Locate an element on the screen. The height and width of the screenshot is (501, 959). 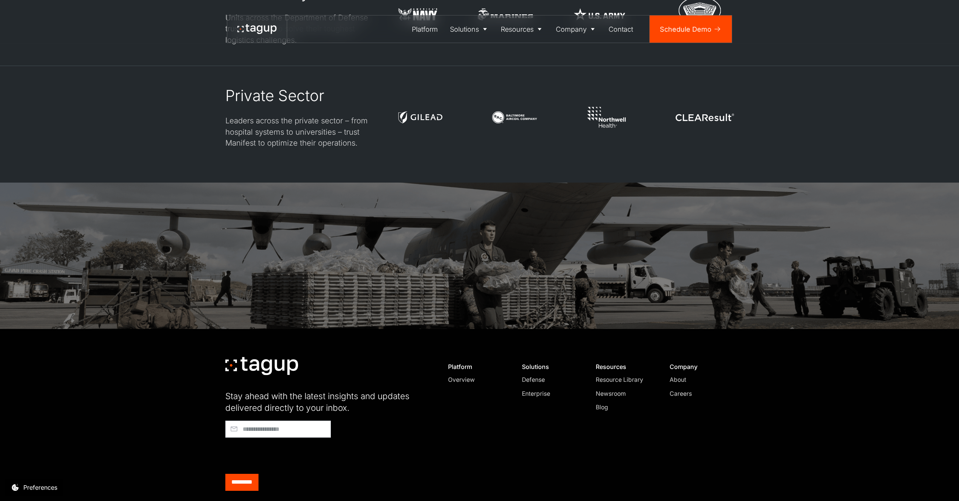
a: Solutions is located at coordinates (470, 29).